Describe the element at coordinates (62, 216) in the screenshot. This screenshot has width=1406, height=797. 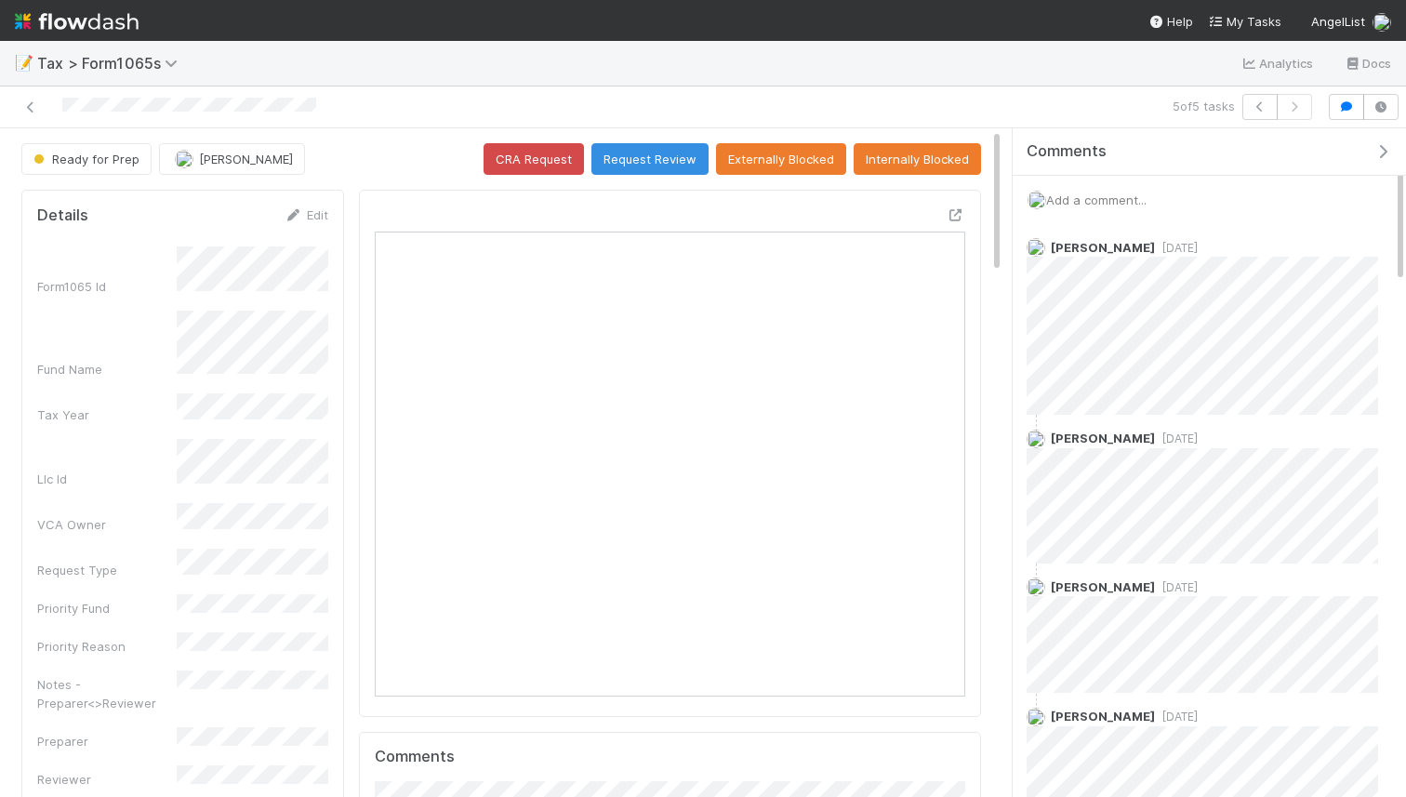
I see `h5: Details` at that location.